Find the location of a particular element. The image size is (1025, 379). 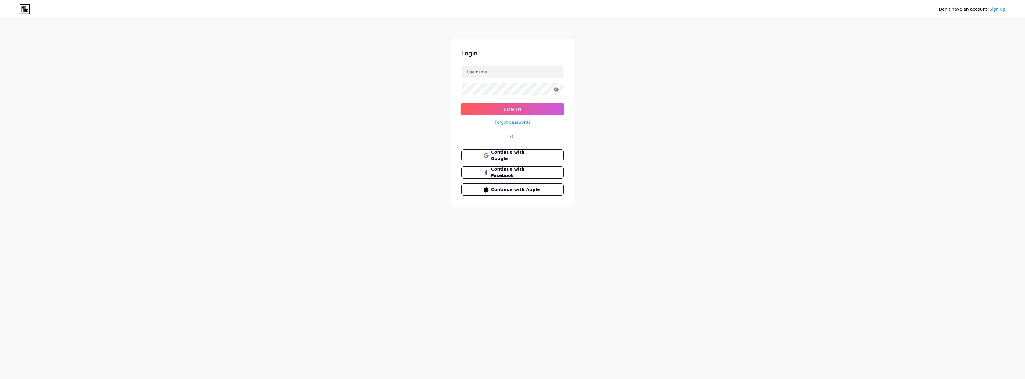

span: Log In is located at coordinates (512, 109).